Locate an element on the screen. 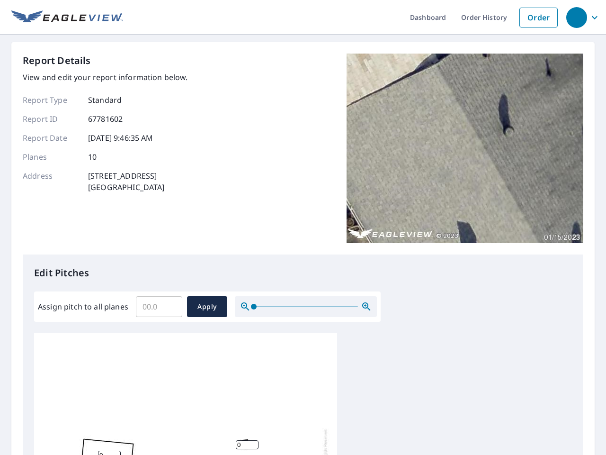 The height and width of the screenshot is (455, 606). p: 67781602 is located at coordinates (105, 119).